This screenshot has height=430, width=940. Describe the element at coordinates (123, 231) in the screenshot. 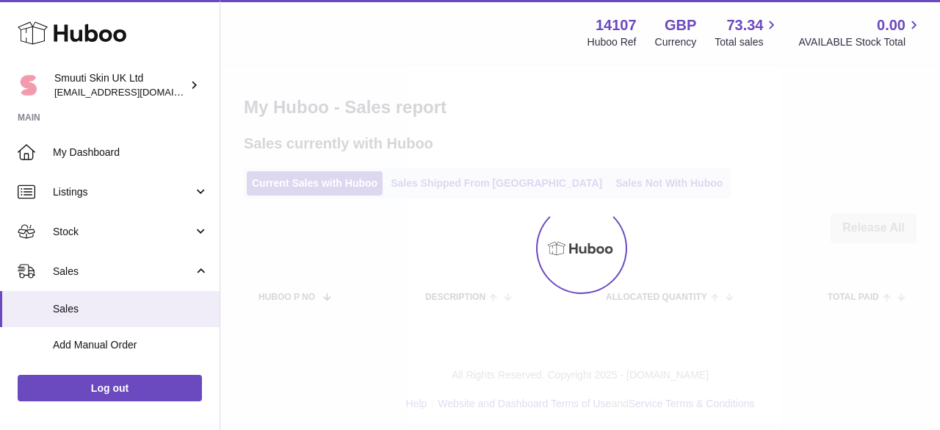

I see `span: Stock` at that location.